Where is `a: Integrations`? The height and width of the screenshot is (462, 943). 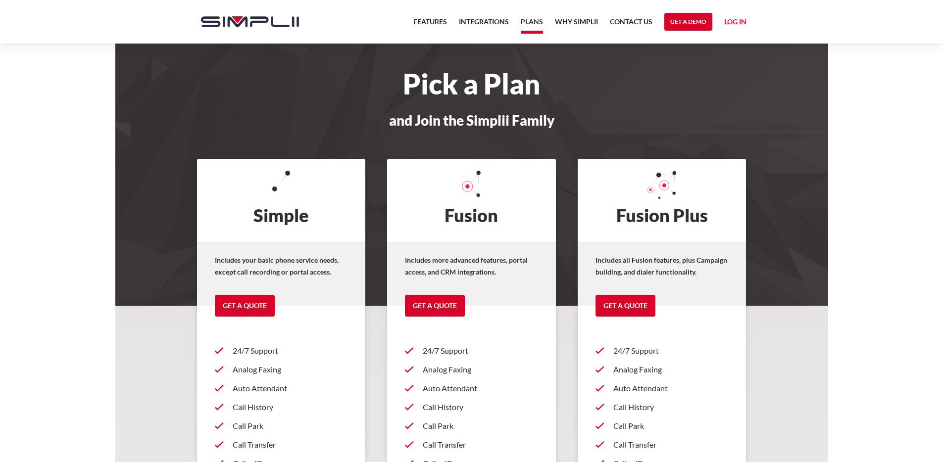 a: Integrations is located at coordinates (484, 25).